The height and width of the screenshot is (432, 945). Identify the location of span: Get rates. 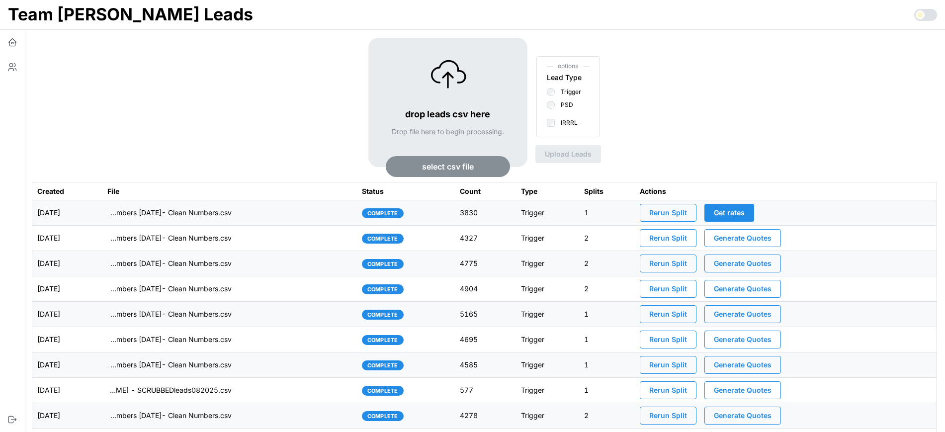
(729, 213).